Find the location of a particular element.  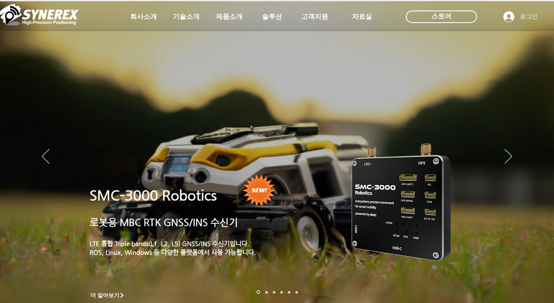

span: 제품소개 is located at coordinates (229, 17).